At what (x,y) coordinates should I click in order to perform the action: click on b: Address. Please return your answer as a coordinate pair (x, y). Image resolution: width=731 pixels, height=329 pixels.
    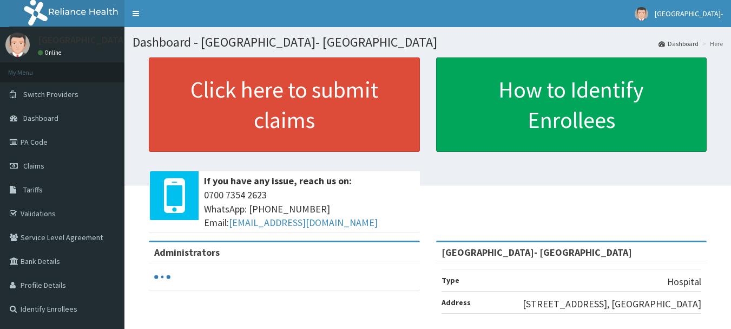
    Looking at the image, I should click on (456, 302).